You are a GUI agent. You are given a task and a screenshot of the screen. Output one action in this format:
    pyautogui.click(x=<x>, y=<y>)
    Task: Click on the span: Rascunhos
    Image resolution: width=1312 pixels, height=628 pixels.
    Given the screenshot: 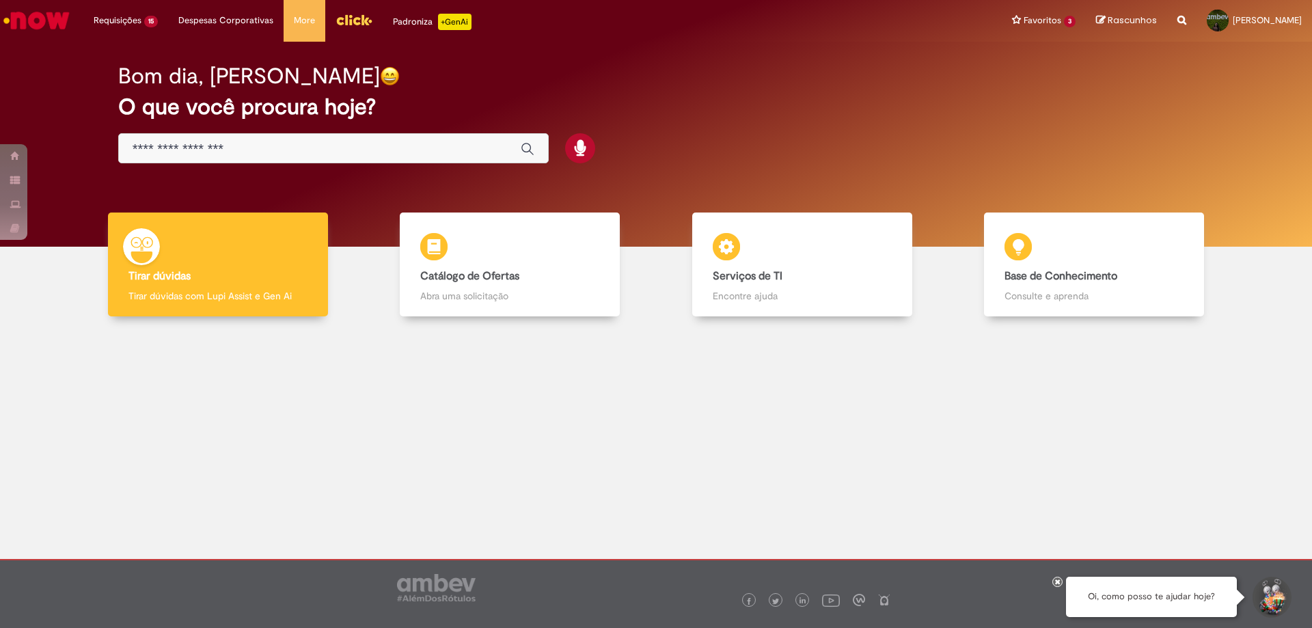 What is the action you would take?
    pyautogui.click(x=1132, y=20)
    